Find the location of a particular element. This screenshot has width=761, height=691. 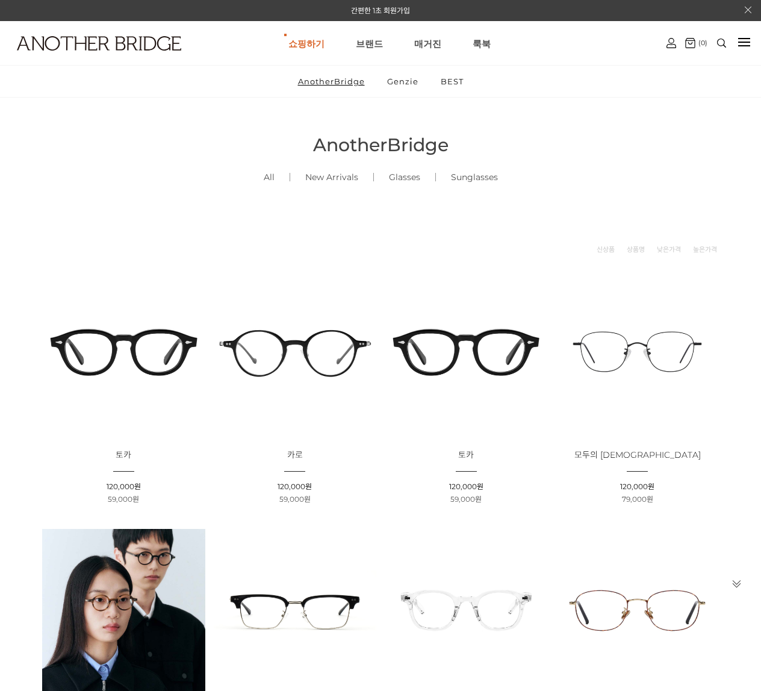

a: 브랜드 is located at coordinates (369, 43).